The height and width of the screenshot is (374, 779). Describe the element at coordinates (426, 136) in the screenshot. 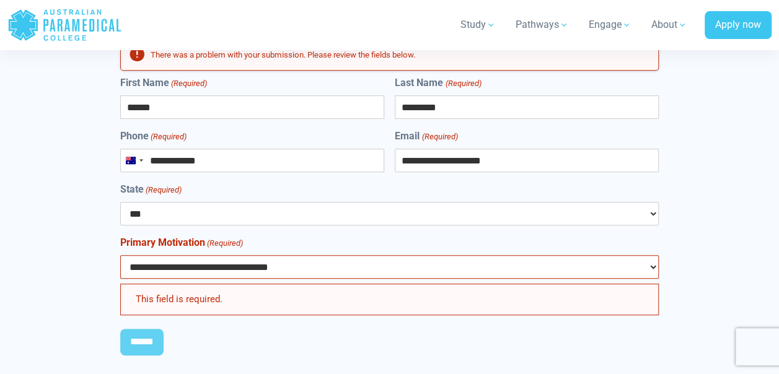

I see `label: Email` at that location.